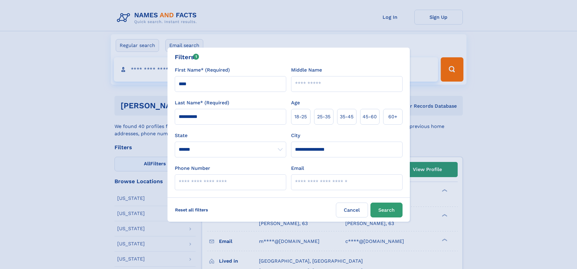 The height and width of the screenshot is (269, 577). Describe the element at coordinates (187, 57) in the screenshot. I see `div: Filters` at that location.